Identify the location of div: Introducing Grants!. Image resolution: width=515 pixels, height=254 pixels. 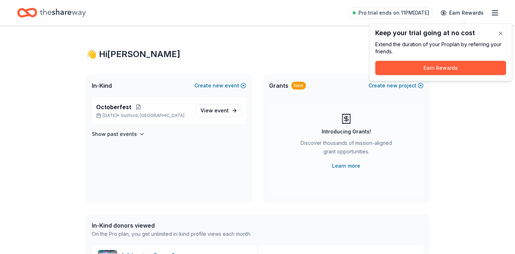
(346, 132).